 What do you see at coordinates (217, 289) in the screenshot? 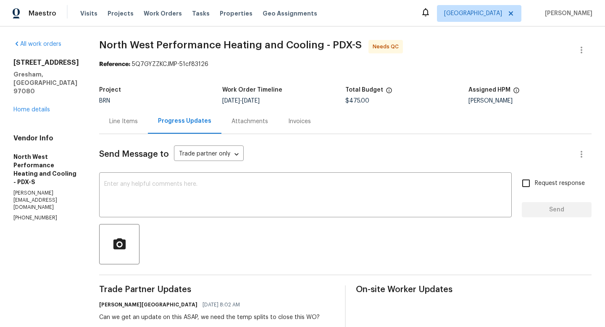
I see `span: Trade Partner Updates` at bounding box center [217, 289].